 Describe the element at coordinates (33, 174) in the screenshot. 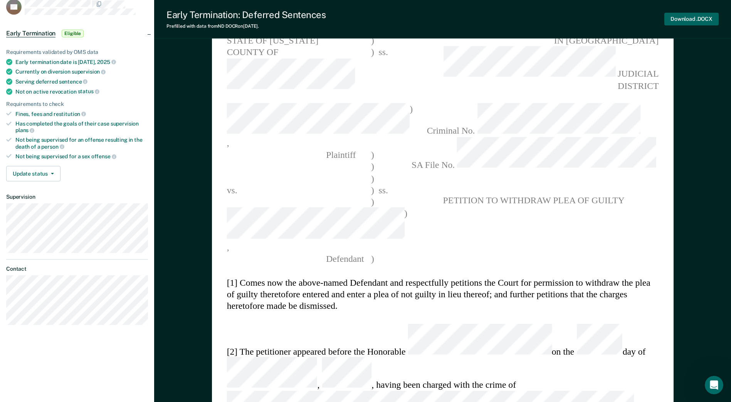

I see `button: Update status` at that location.